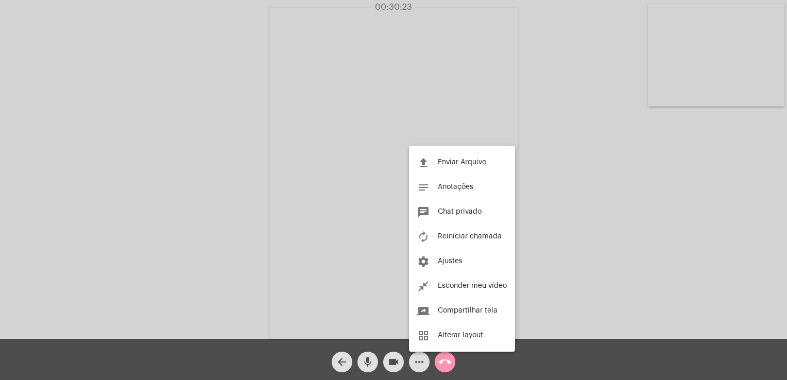  I want to click on mat-icon: screen_share, so click(423, 311).